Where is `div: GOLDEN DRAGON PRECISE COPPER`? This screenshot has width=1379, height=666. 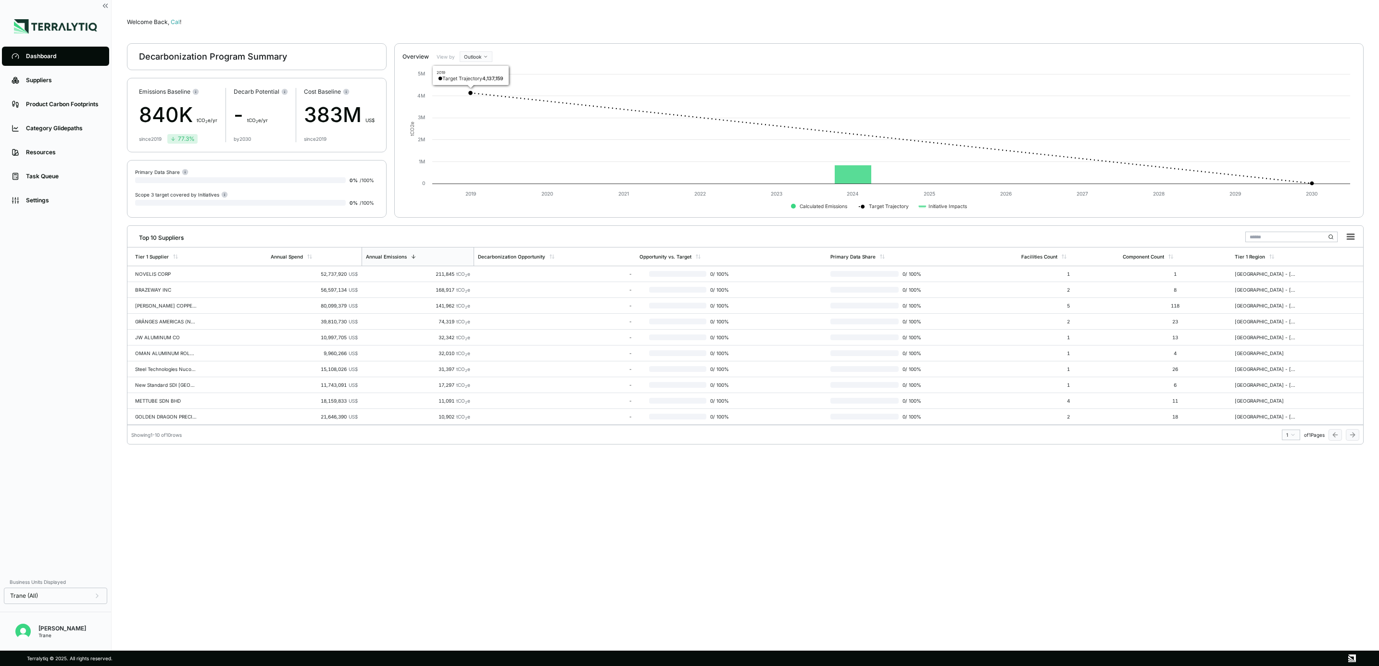 div: GOLDEN DRAGON PRECISE COPPER is located at coordinates (166, 417).